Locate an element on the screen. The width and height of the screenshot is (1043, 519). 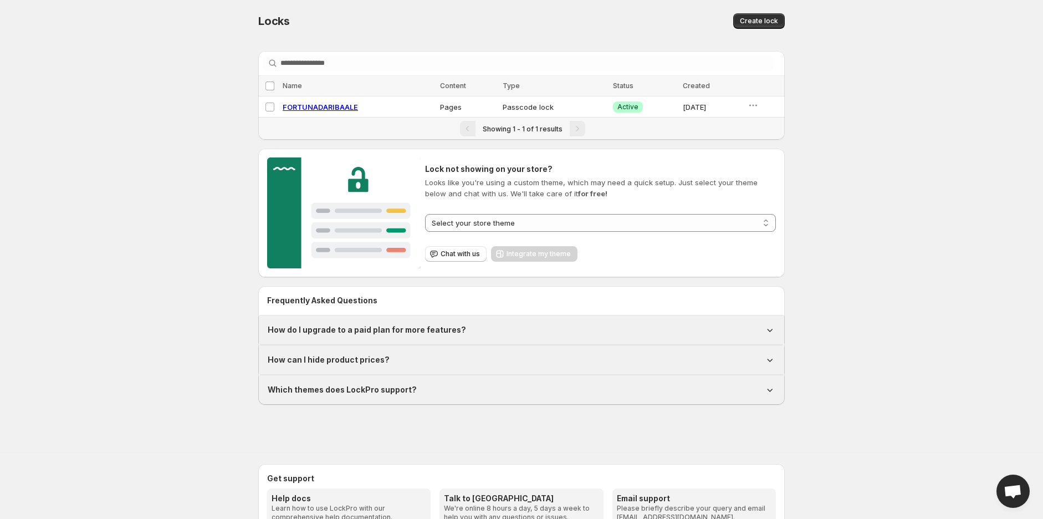
p: Looks like you're using a custom theme, which may need a quick setup. Just select your theme belo... is located at coordinates (600, 188).